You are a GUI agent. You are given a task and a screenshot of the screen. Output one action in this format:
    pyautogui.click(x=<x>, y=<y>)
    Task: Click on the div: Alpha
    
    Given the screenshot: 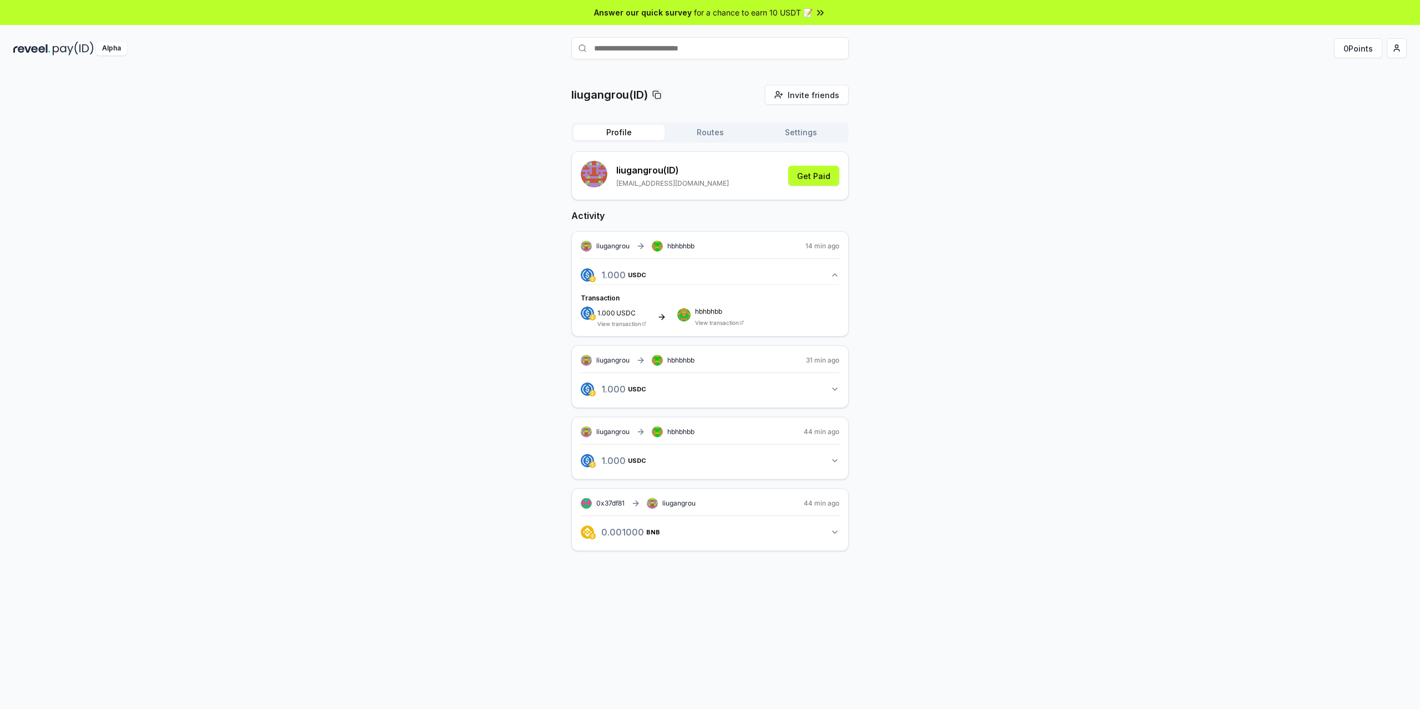 What is the action you would take?
    pyautogui.click(x=111, y=48)
    